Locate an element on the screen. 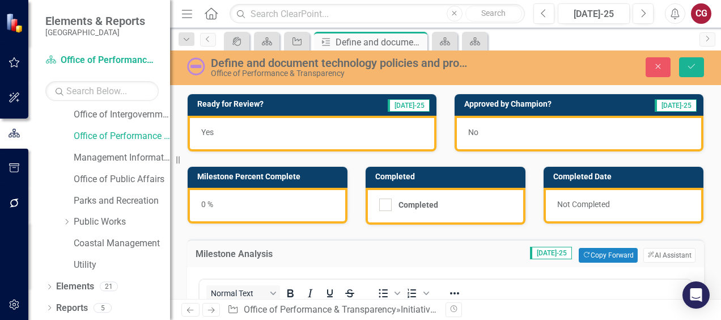 Image resolution: width=721 pixels, height=320 pixels. a: Utility is located at coordinates (122, 265).